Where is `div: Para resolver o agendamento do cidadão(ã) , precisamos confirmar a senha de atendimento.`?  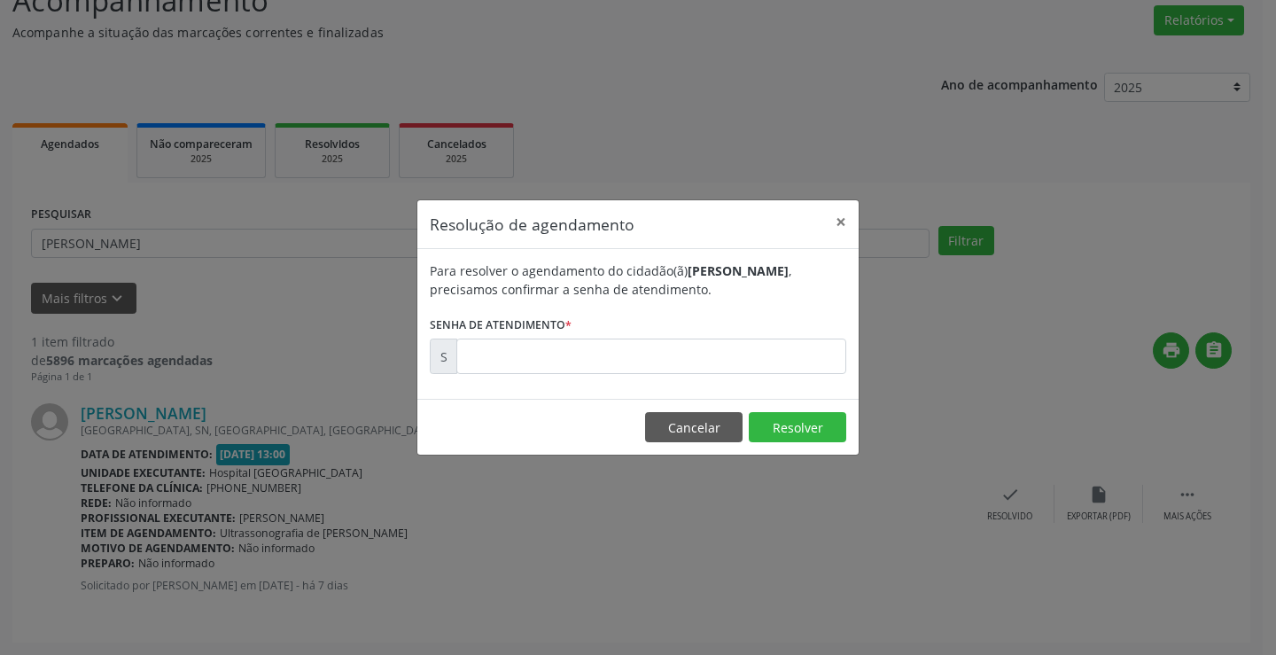
div: Para resolver o agendamento do cidadão(ã) , precisamos confirmar a senha de atendimento. is located at coordinates (638, 280).